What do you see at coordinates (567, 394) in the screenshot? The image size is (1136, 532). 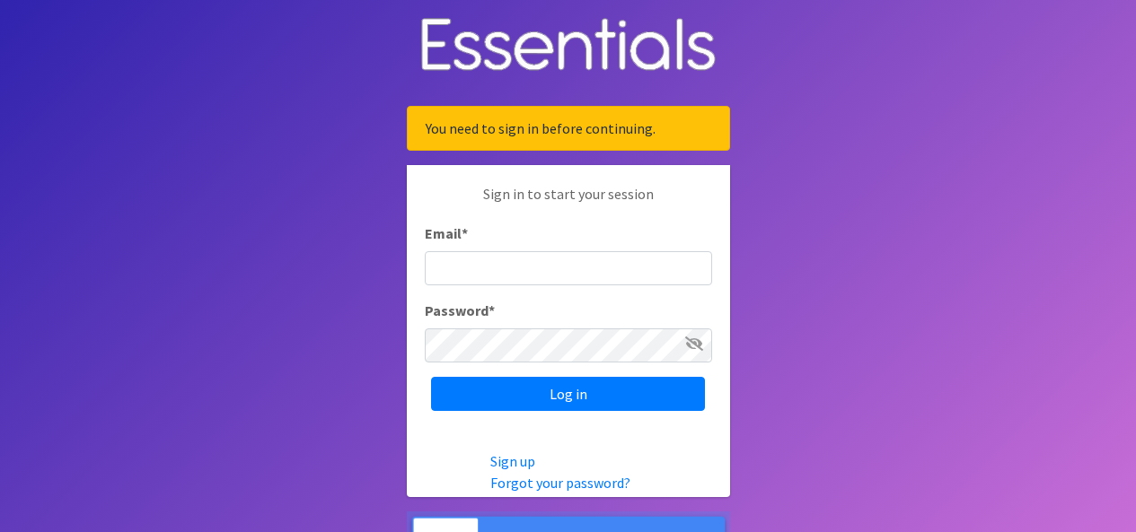 I see `input: Log in` at bounding box center [567, 394].